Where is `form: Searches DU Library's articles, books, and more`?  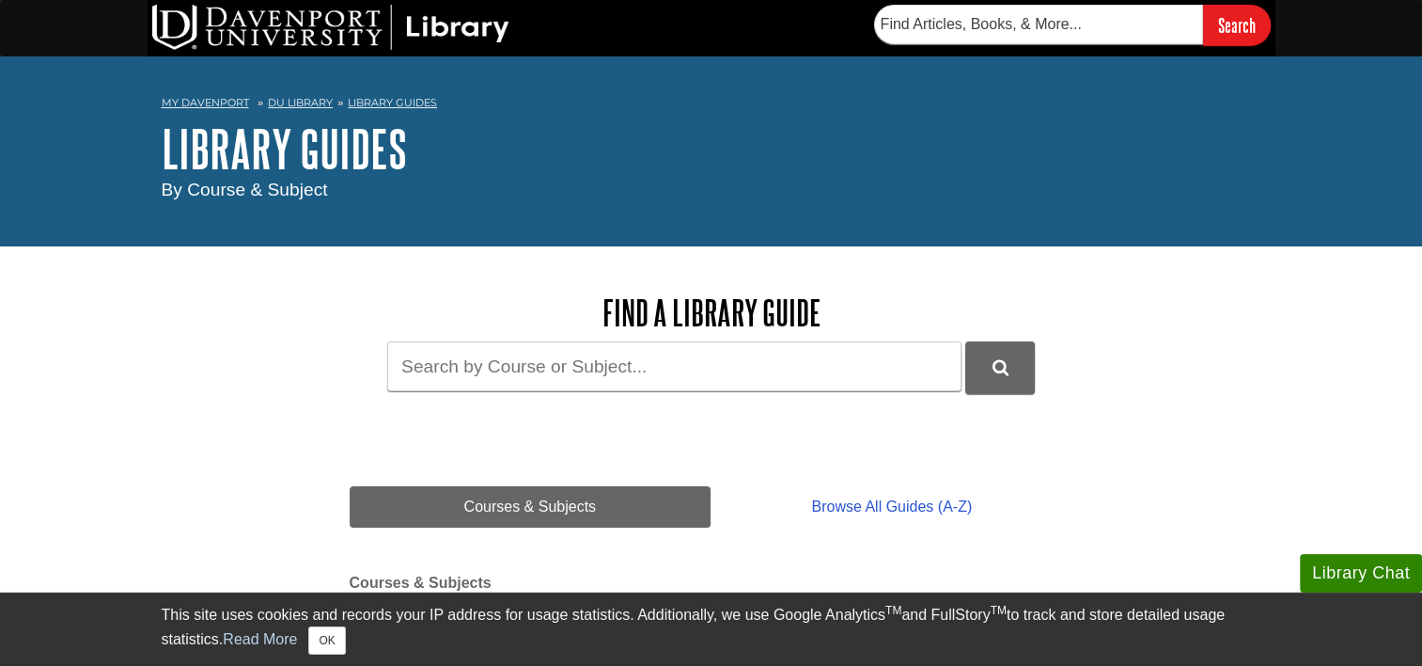
form: Searches DU Library's articles, books, and more is located at coordinates (1073, 24).